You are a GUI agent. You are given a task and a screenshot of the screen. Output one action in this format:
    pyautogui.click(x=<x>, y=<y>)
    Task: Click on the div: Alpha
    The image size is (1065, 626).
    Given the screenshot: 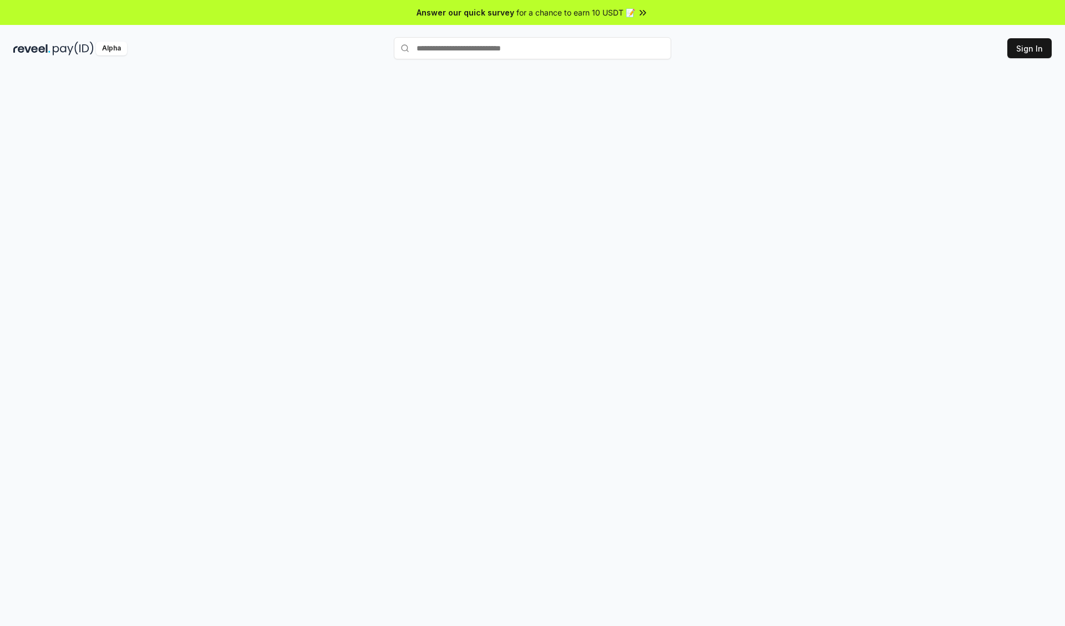 What is the action you would take?
    pyautogui.click(x=111, y=48)
    